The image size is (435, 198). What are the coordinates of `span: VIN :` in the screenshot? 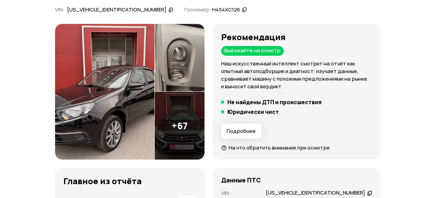 It's located at (60, 9).